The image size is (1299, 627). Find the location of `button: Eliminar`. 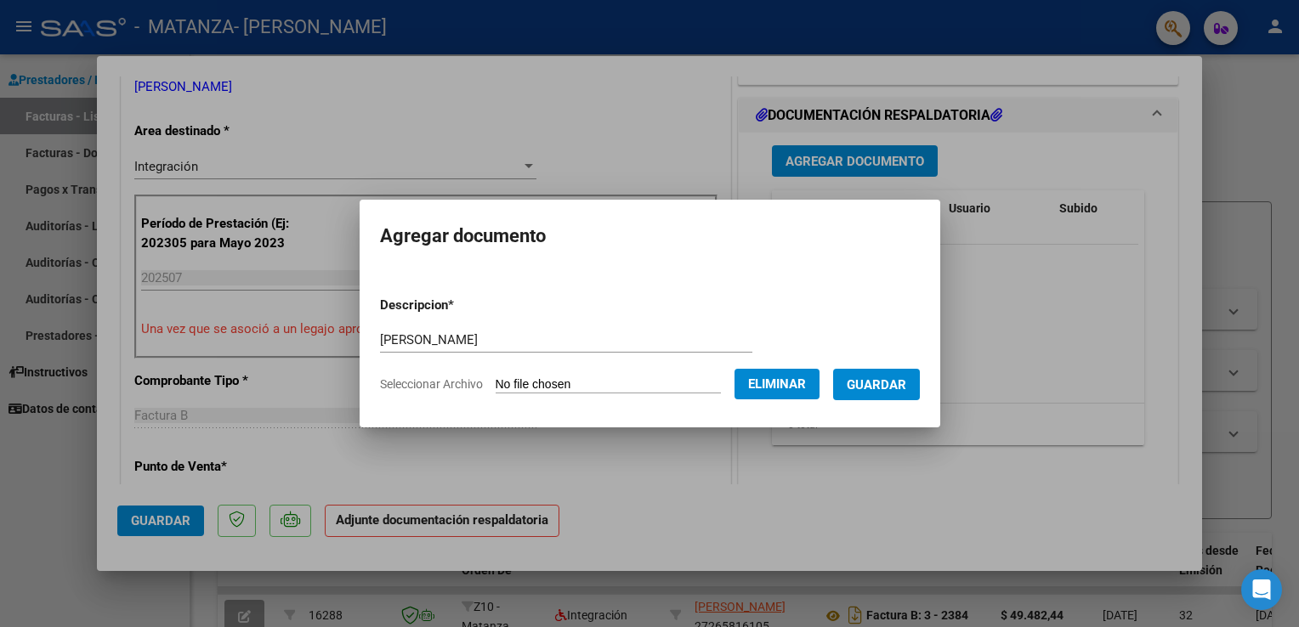

button: Eliminar is located at coordinates (777, 384).